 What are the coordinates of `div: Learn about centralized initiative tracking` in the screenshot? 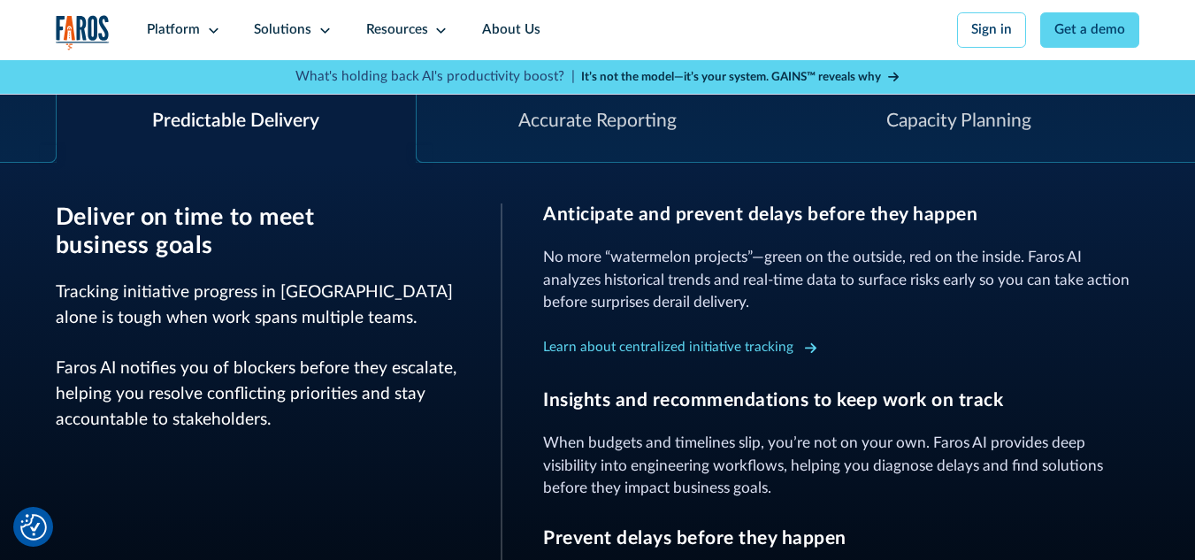 It's located at (668, 348).